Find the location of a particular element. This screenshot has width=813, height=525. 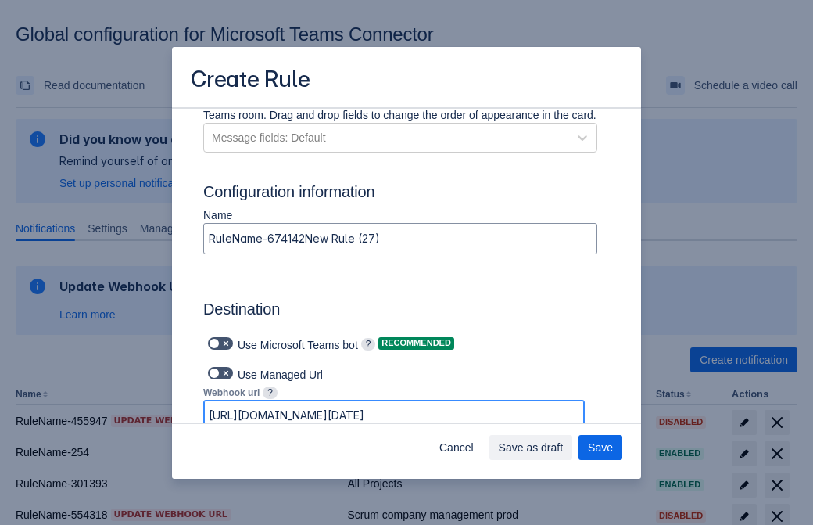

h3: Configuration information is located at coordinates (407, 195).